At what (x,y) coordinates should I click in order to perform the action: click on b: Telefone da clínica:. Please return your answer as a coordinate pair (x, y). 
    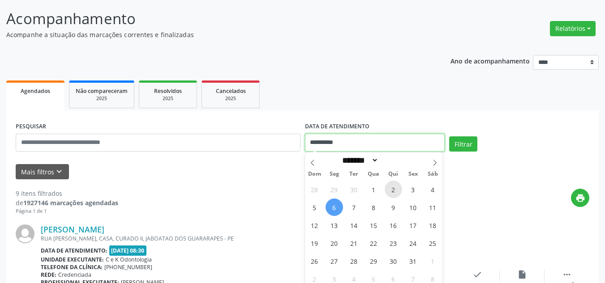
    Looking at the image, I should click on (72, 267).